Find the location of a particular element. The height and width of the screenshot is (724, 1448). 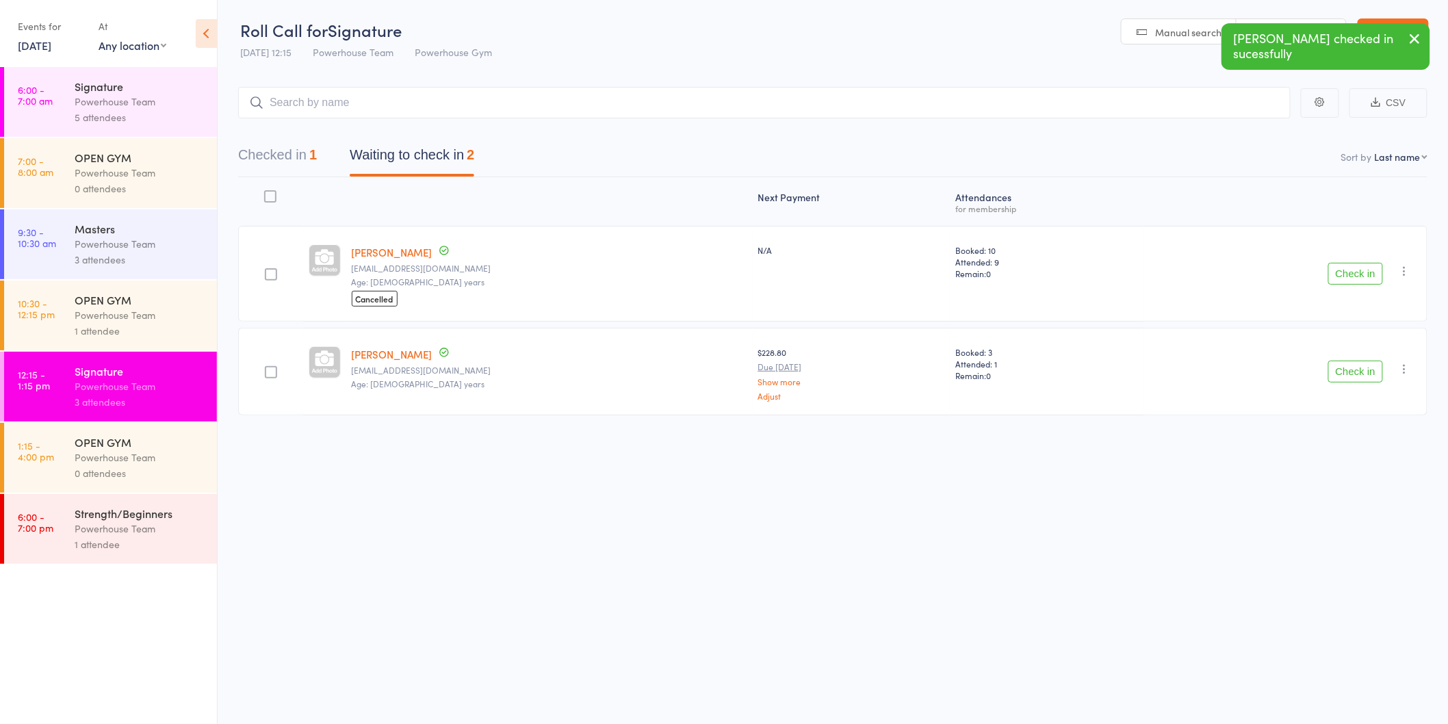

a: Show more is located at coordinates (852, 381).